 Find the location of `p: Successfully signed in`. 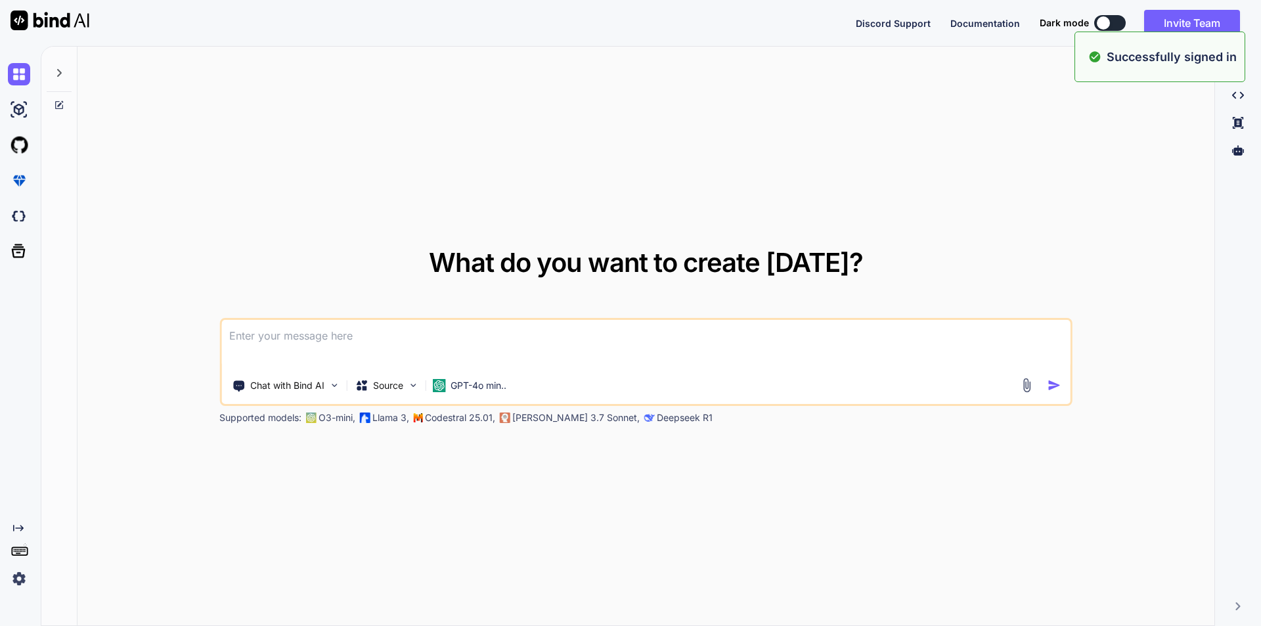

p: Successfully signed in is located at coordinates (1172, 57).